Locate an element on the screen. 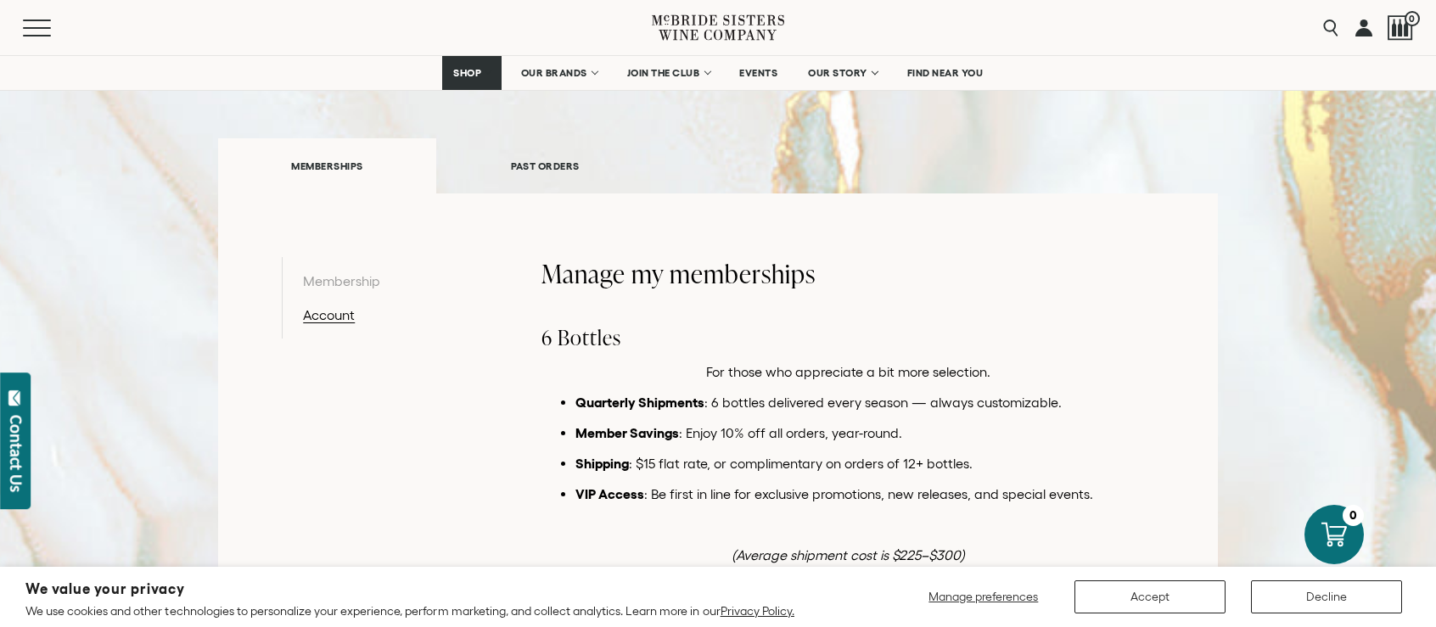  a: PAST ORDERS is located at coordinates (545, 165).